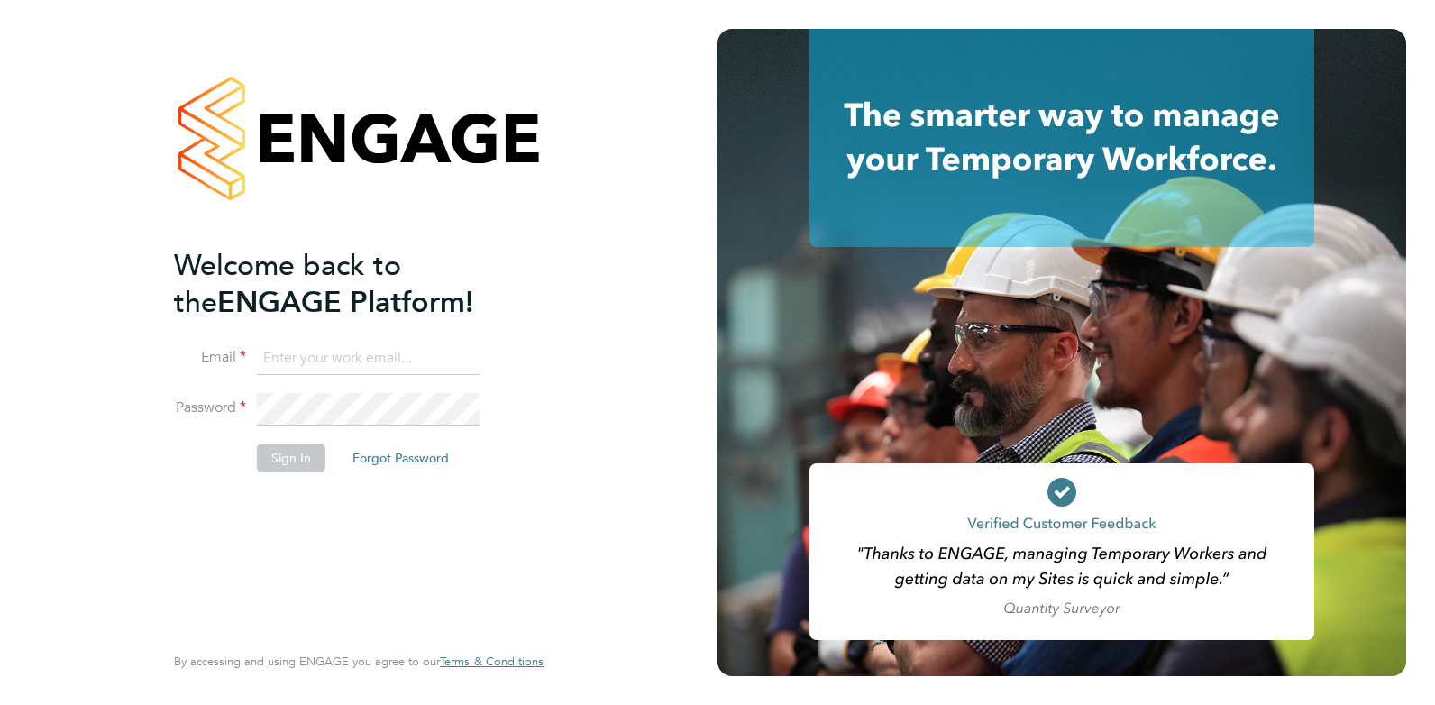  What do you see at coordinates (291, 458) in the screenshot?
I see `button: Sign In` at bounding box center [291, 458].